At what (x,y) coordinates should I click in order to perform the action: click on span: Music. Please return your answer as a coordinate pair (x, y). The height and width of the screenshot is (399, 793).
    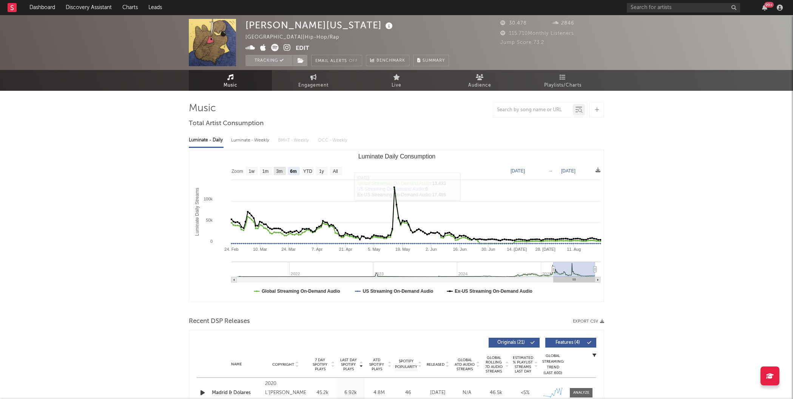
    Looking at the image, I should click on (230, 85).